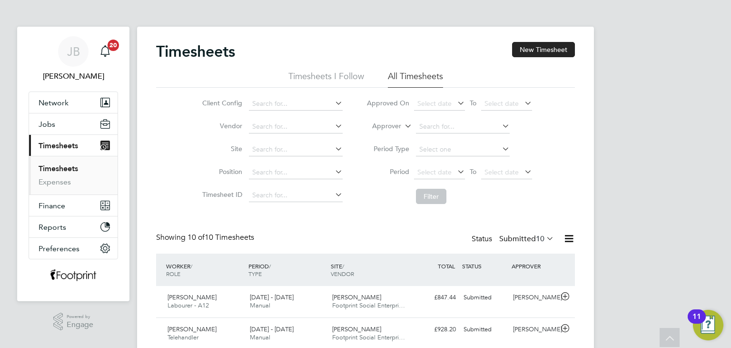 This screenshot has height=348, width=731. What do you see at coordinates (73, 227) in the screenshot?
I see `button: Reports` at bounding box center [73, 227].